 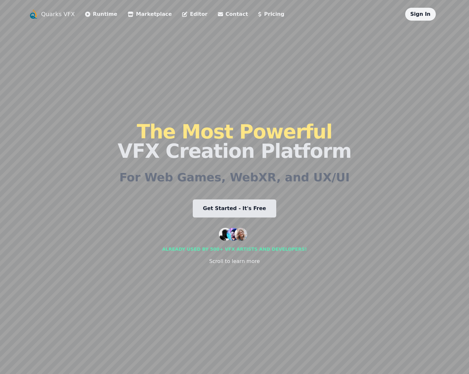 What do you see at coordinates (233, 234) in the screenshot?
I see `img: customer 2` at bounding box center [233, 234].